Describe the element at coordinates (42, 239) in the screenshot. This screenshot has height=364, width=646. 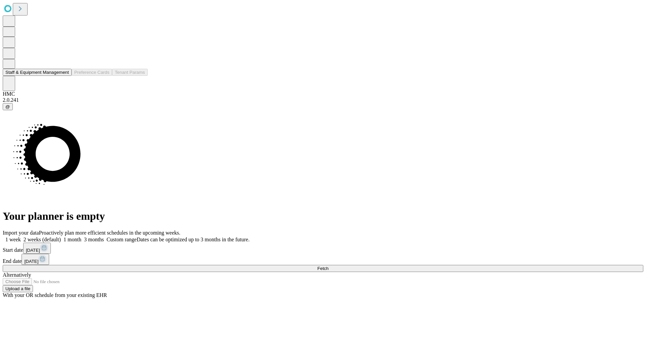
I see `span: 2 weeks (default)` at that location.